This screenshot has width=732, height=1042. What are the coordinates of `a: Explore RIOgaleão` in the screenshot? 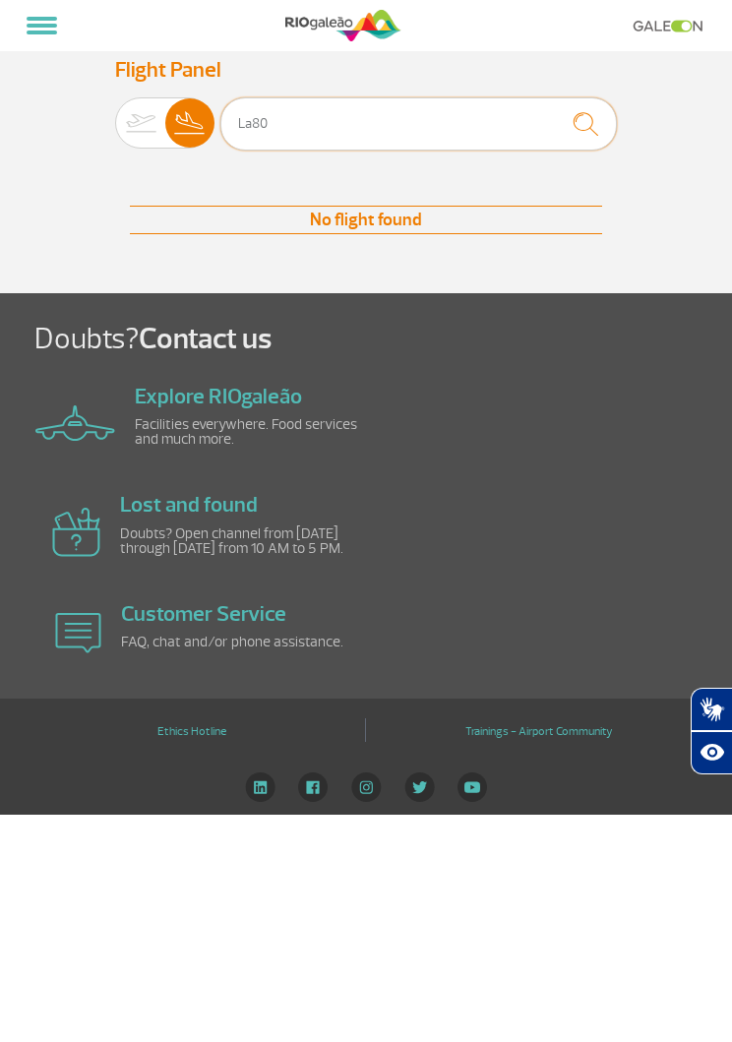 It's located at (218, 396).